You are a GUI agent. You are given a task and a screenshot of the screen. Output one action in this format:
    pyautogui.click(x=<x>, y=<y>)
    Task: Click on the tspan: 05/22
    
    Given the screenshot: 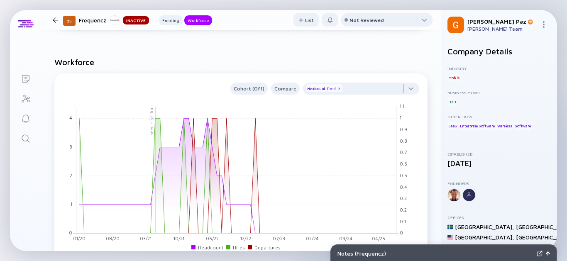 What is the action you would take?
    pyautogui.click(x=212, y=238)
    